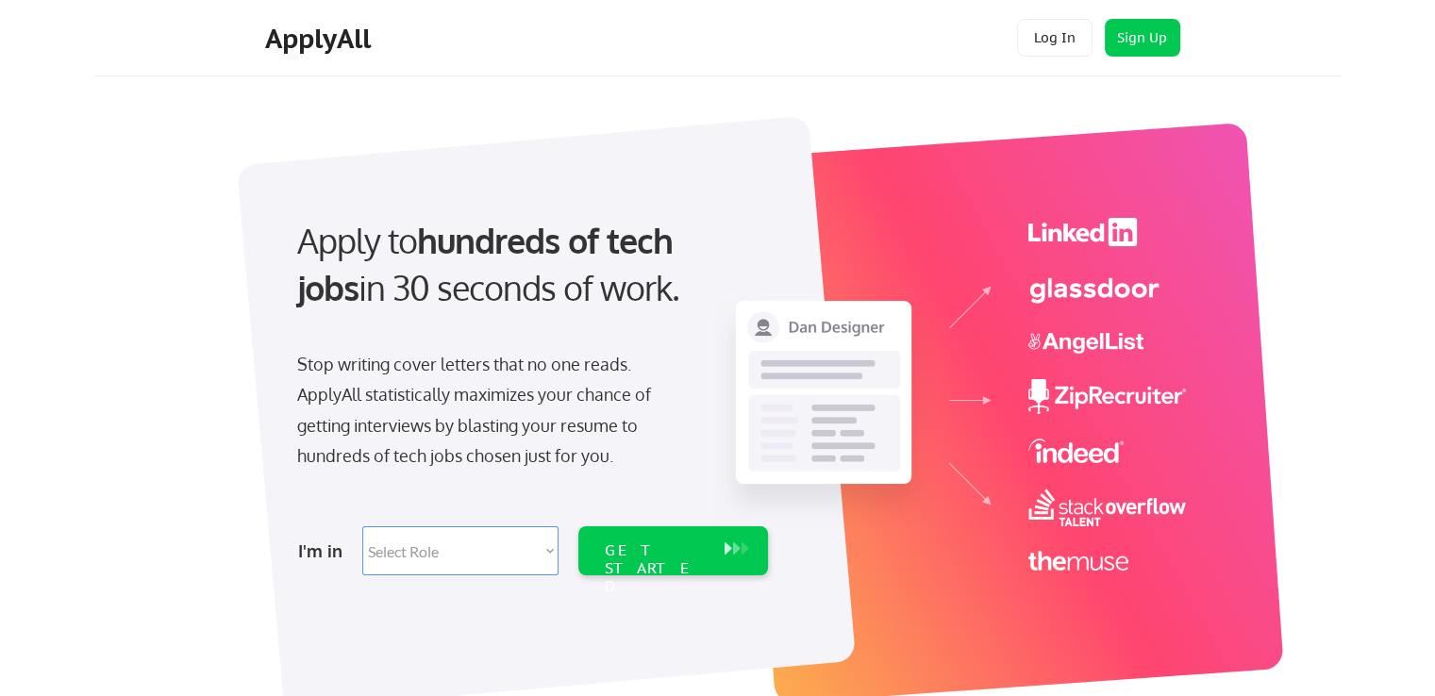 The height and width of the screenshot is (696, 1435). Describe the element at coordinates (491, 410) in the screenshot. I see `div: Stop writing cover letters that no one reads. ApplyAll statistically maximizes your chance of get...` at that location.